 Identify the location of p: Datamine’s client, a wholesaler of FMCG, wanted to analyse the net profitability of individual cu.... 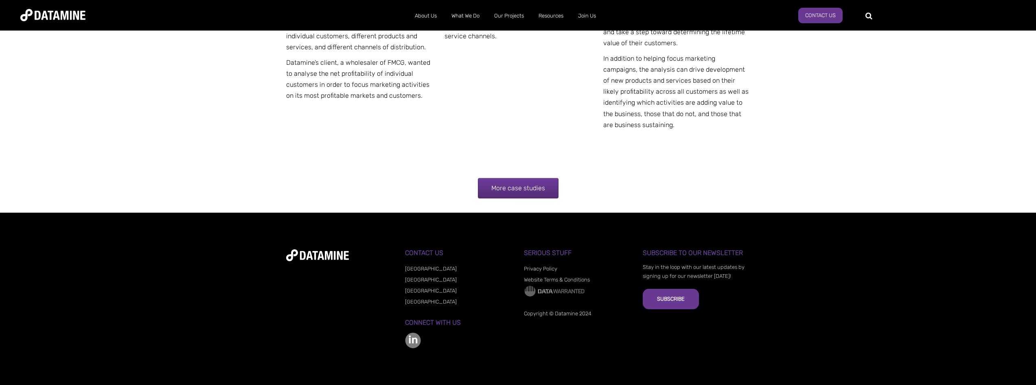
(360, 79).